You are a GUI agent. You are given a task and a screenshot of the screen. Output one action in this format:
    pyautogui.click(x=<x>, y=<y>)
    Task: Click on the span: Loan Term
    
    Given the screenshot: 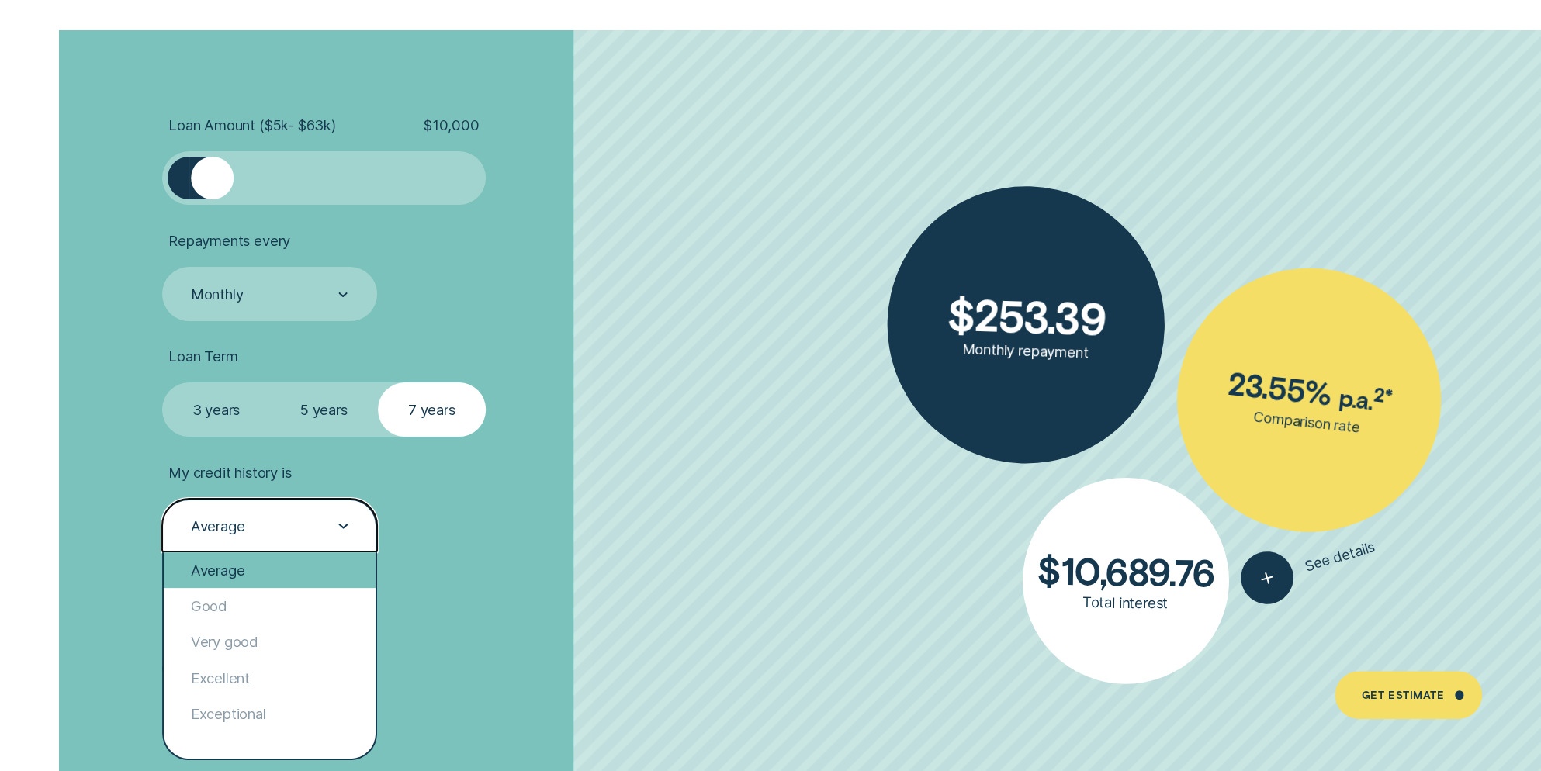 What is the action you would take?
    pyautogui.click(x=203, y=356)
    